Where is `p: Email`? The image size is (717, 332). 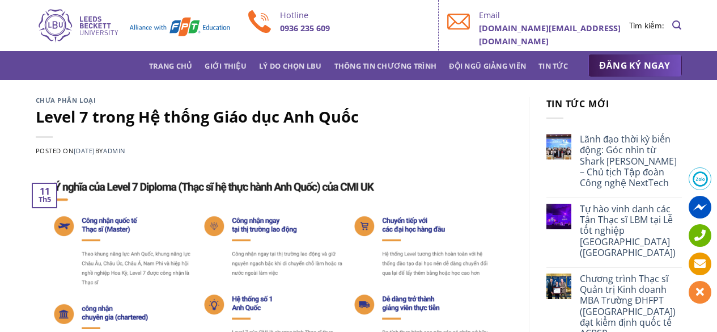
p: Email is located at coordinates (554, 15).